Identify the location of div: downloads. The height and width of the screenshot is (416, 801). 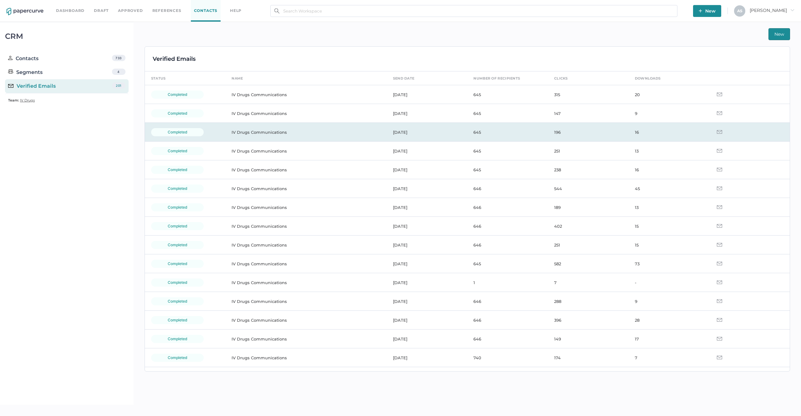
(648, 78).